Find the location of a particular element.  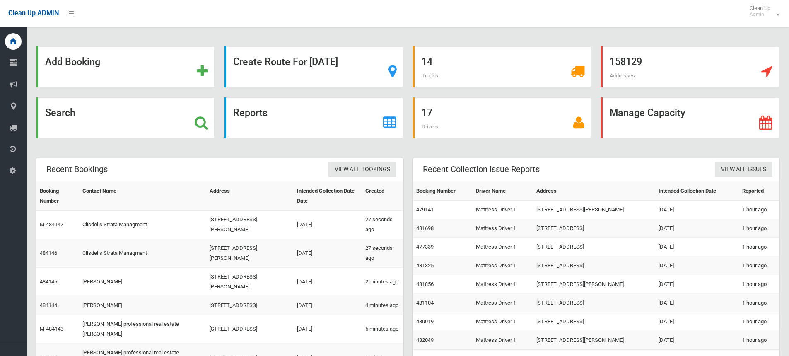

span: Addresses is located at coordinates (622, 75).